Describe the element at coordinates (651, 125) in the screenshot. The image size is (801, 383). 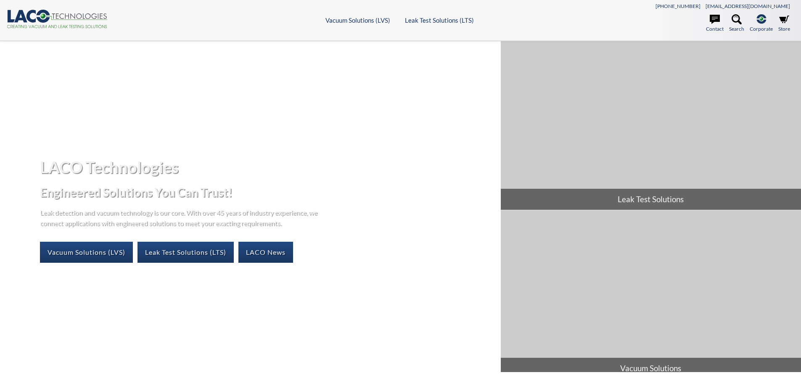
I see `a: Leak Test Solutions` at that location.